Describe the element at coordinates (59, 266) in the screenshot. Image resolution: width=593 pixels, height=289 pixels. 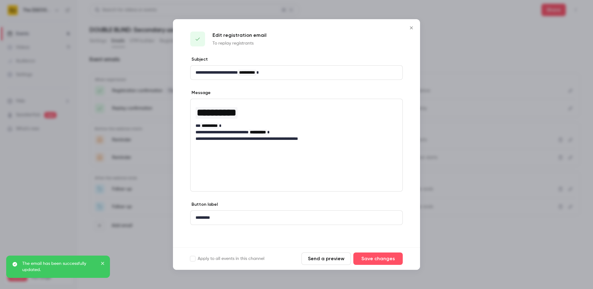
I see `p: The email has been successfully updated.` at that location.